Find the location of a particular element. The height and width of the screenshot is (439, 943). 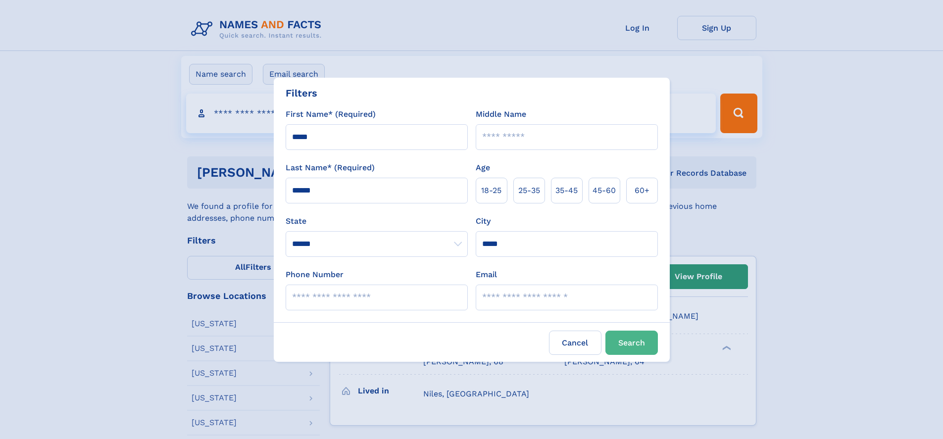

div: Filters is located at coordinates (301, 93).